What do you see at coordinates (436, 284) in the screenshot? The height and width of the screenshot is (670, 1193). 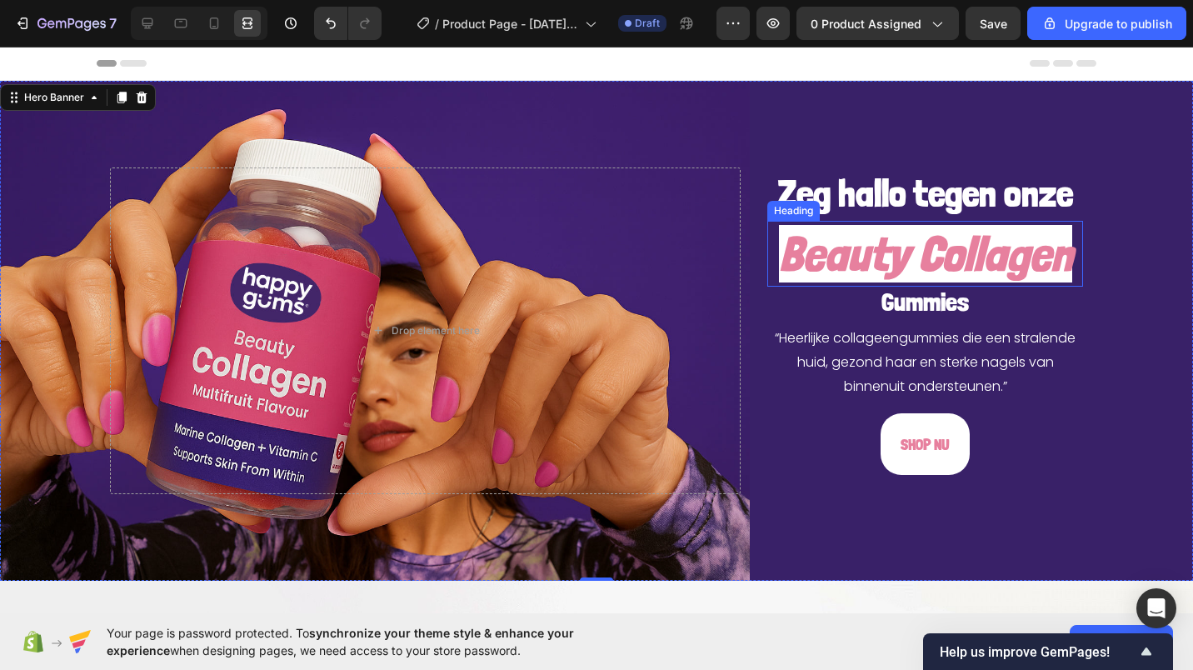 I see `div: Drop element here` at bounding box center [436, 284].